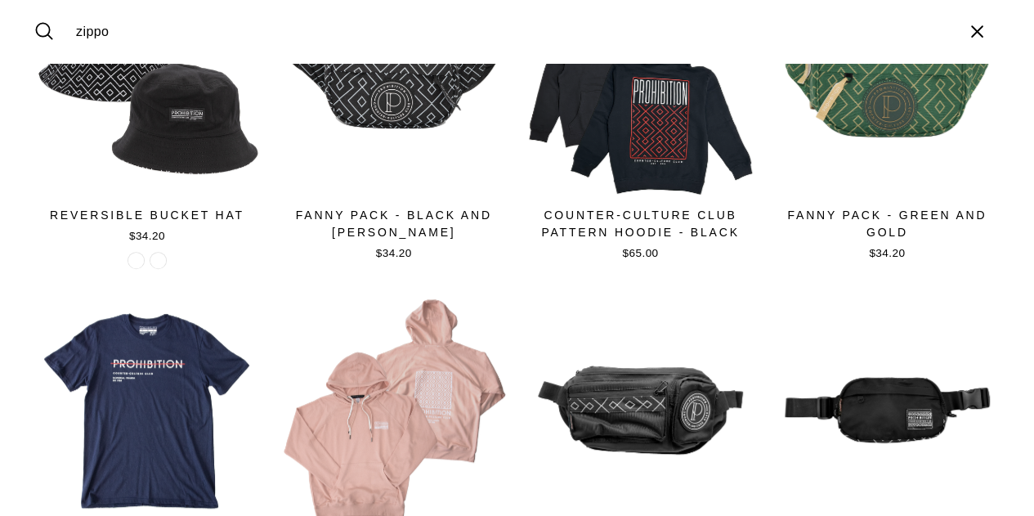  What do you see at coordinates (641, 253) in the screenshot?
I see `div: $65.00` at bounding box center [641, 253].